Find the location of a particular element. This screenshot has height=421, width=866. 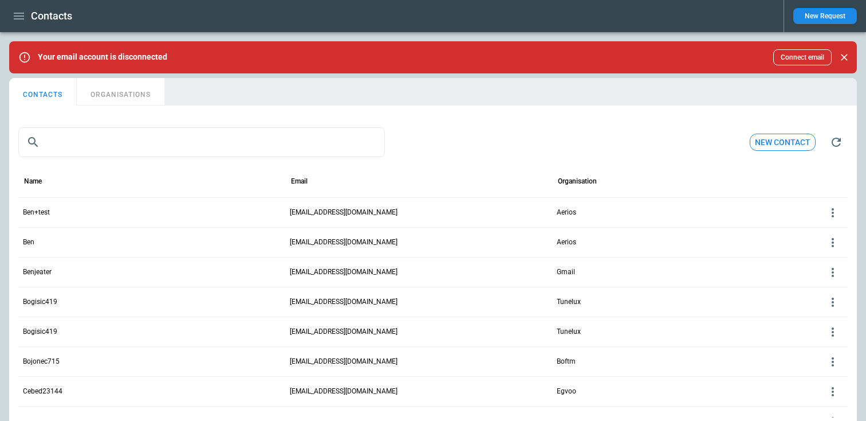

p: Benjeater is located at coordinates (37, 272).